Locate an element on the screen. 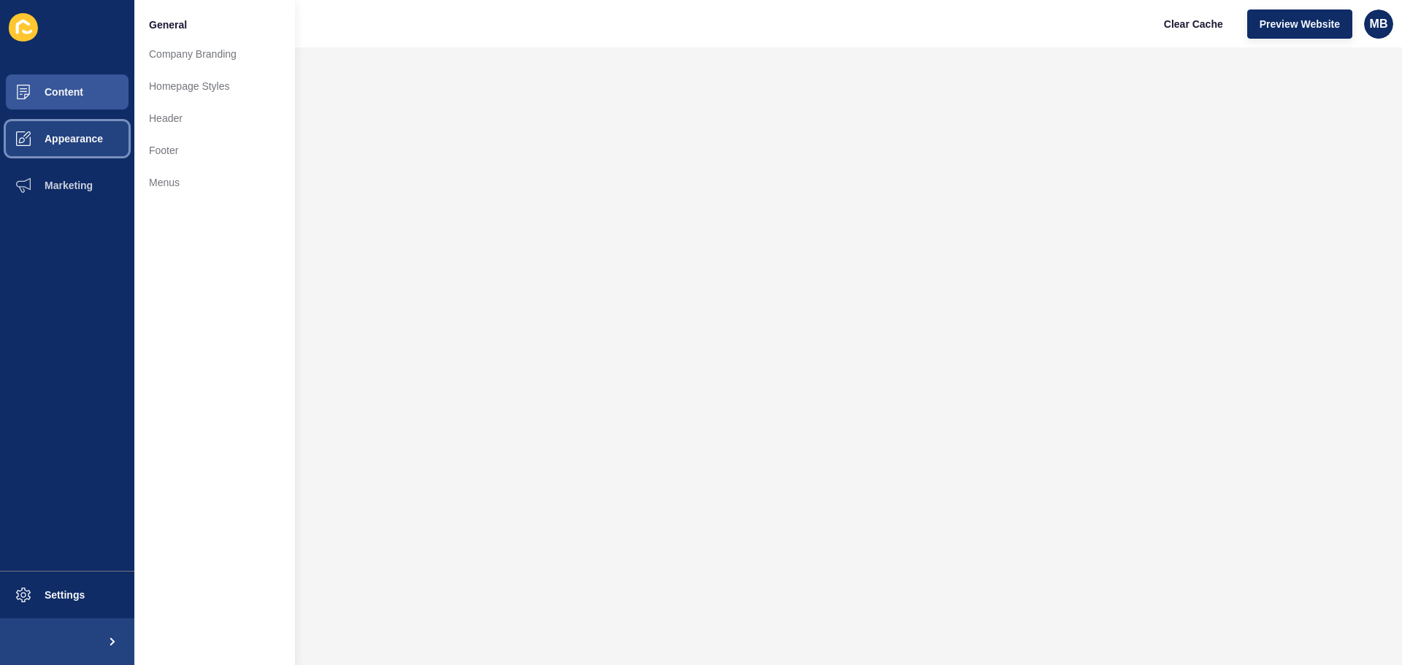 Image resolution: width=1402 pixels, height=665 pixels. button: Clear Cache is located at coordinates (1193, 24).